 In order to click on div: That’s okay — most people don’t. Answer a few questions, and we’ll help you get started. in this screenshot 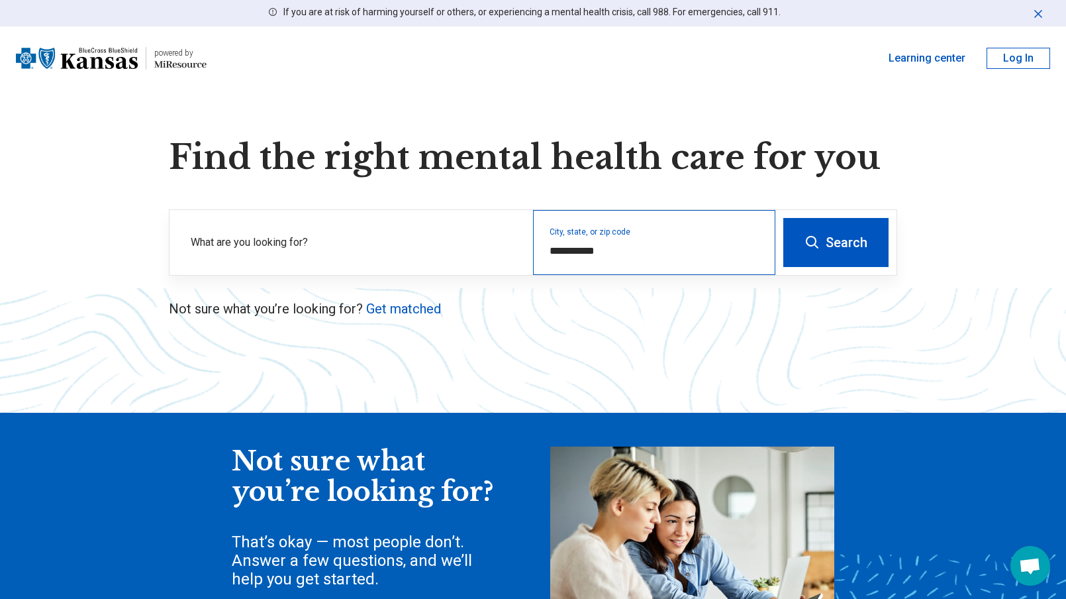, I will do `click(364, 560)`.